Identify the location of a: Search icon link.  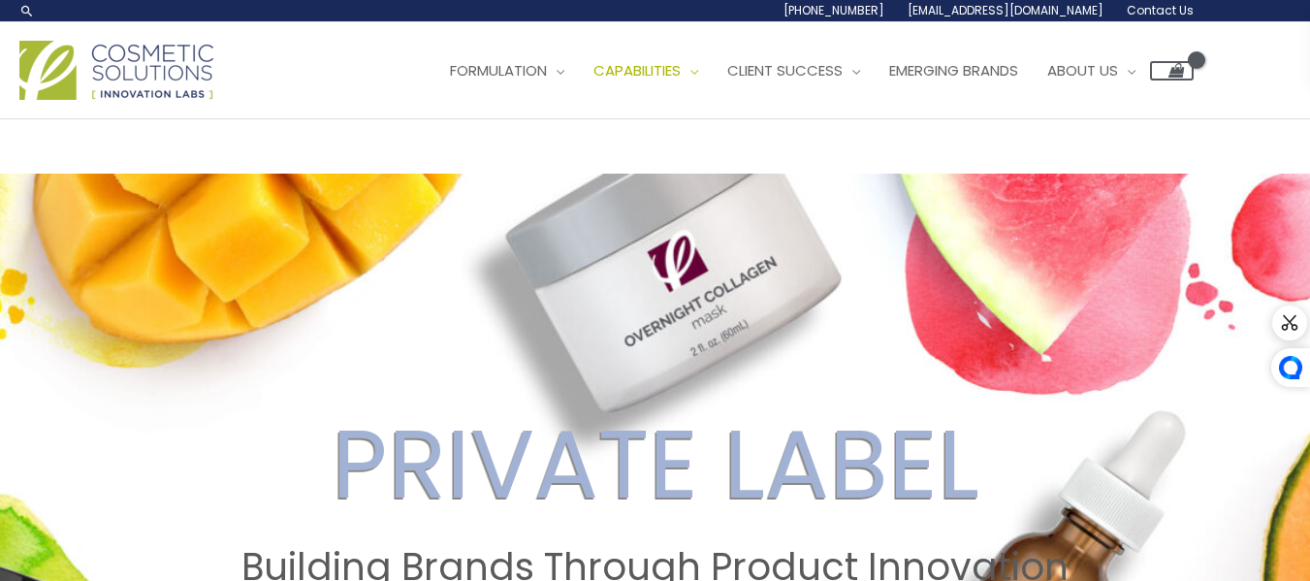
(27, 11).